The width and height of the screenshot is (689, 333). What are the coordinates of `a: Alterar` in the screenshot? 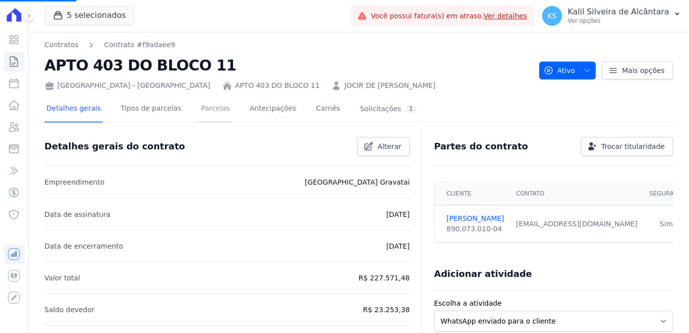 It's located at (384, 146).